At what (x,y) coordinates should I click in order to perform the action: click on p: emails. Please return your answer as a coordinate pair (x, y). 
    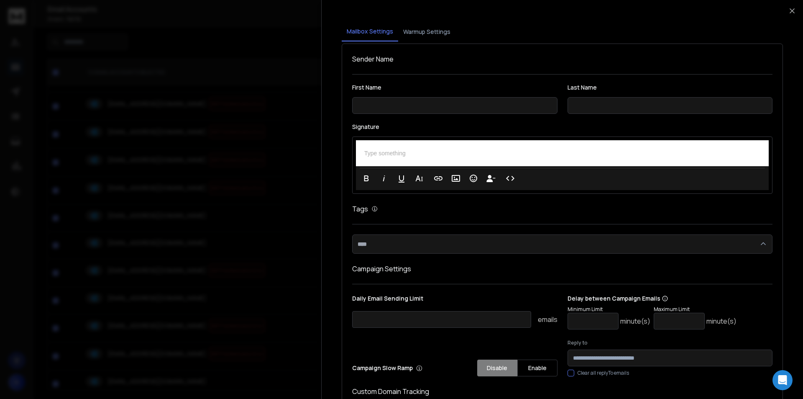
    Looking at the image, I should click on (548, 319).